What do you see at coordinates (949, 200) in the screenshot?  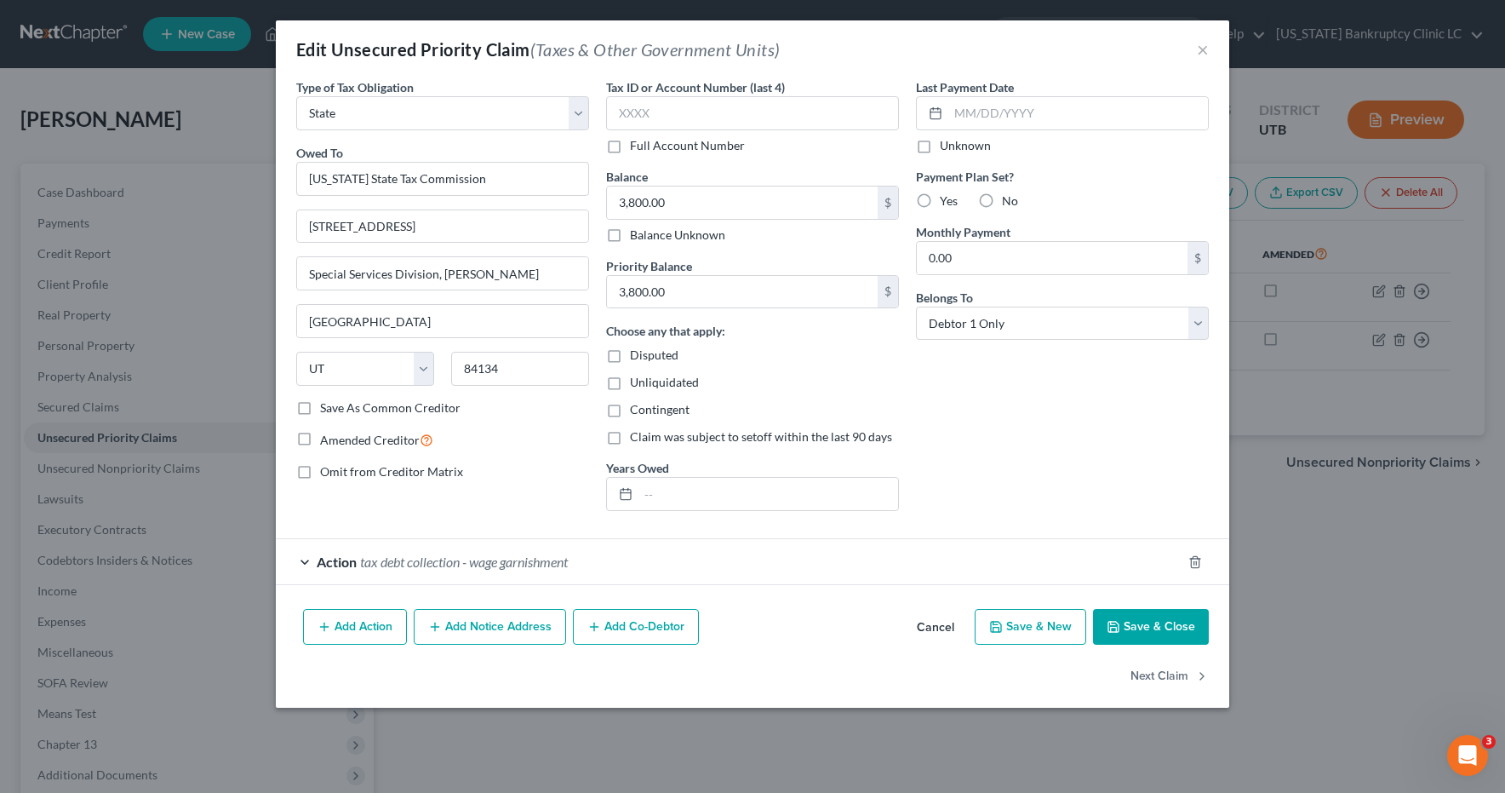 I see `span: Yes` at bounding box center [949, 200].